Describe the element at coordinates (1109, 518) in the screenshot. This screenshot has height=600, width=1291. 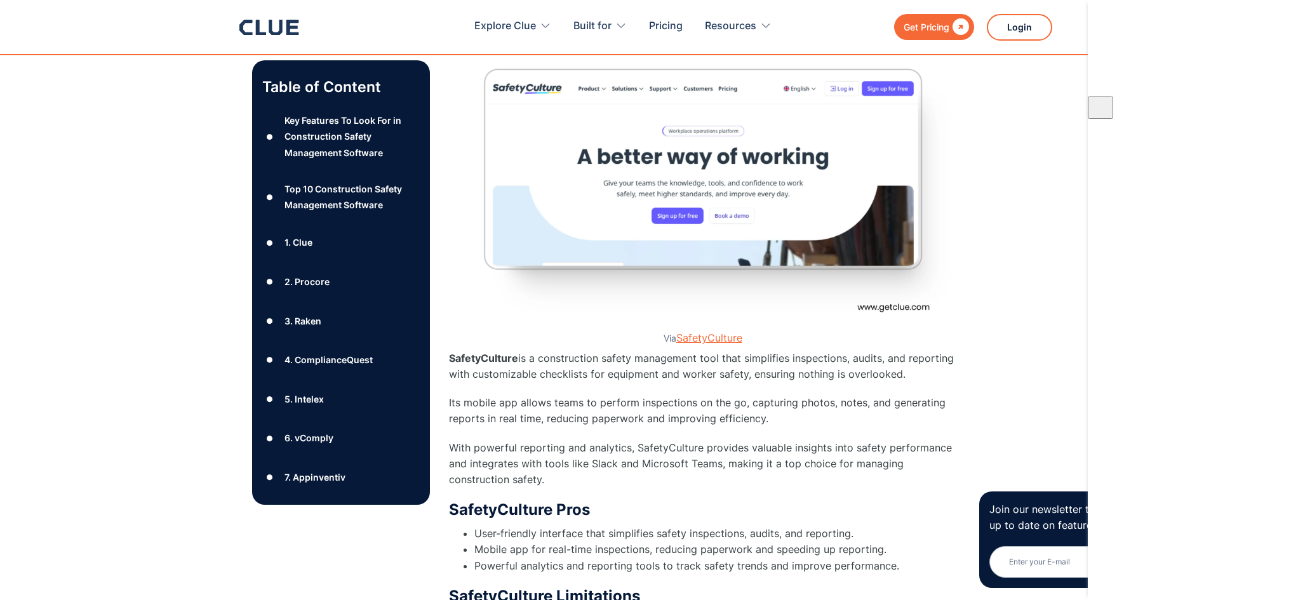
I see `p: Join our newsletter to stay up to date on features & releases` at that location.